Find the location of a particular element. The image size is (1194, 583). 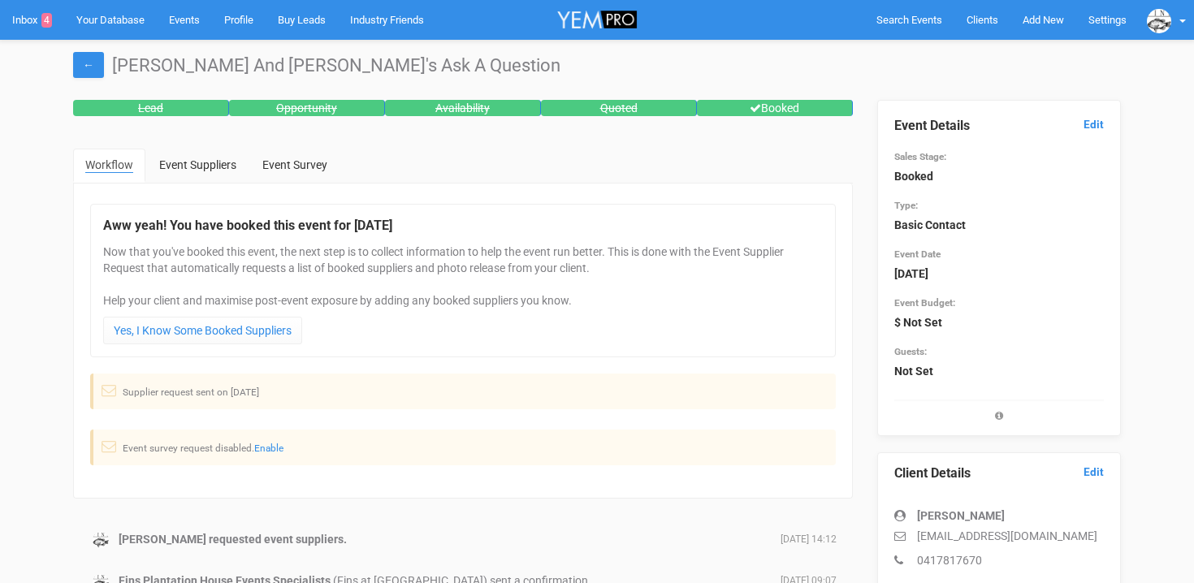

div: Opportunity is located at coordinates (307, 108).